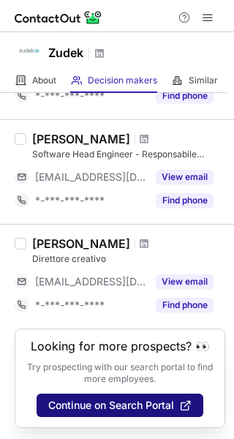 Image resolution: width=234 pixels, height=439 pixels. Describe the element at coordinates (129, 154) in the screenshot. I see `div: Software Head Engineer - Responsabile Automazione` at that location.